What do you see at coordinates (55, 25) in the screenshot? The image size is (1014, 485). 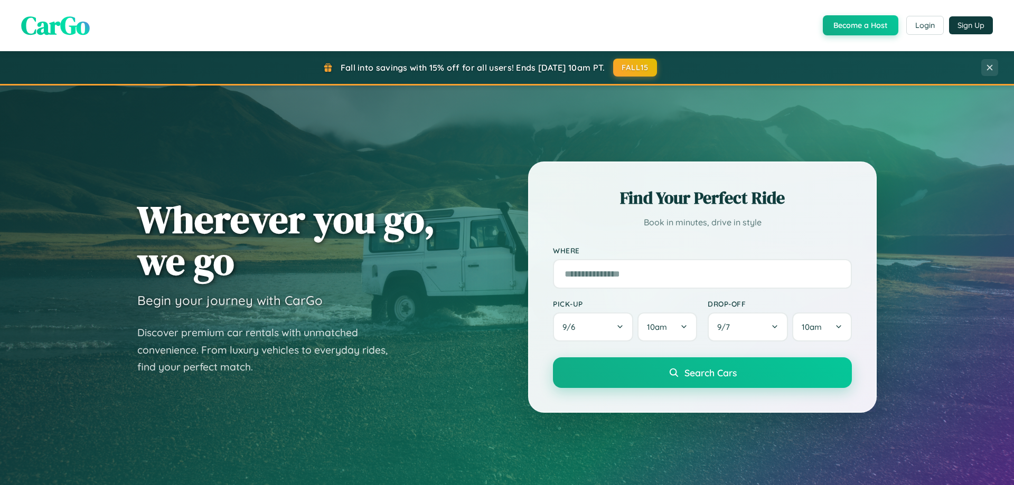 I see `span: CarGo` at bounding box center [55, 25].